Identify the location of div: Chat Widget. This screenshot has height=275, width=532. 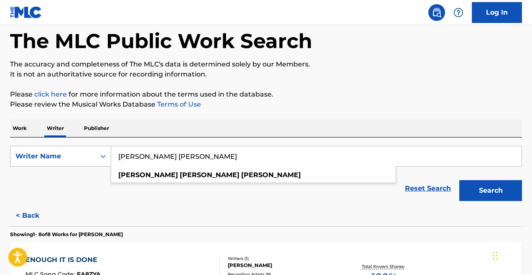
(511, 255).